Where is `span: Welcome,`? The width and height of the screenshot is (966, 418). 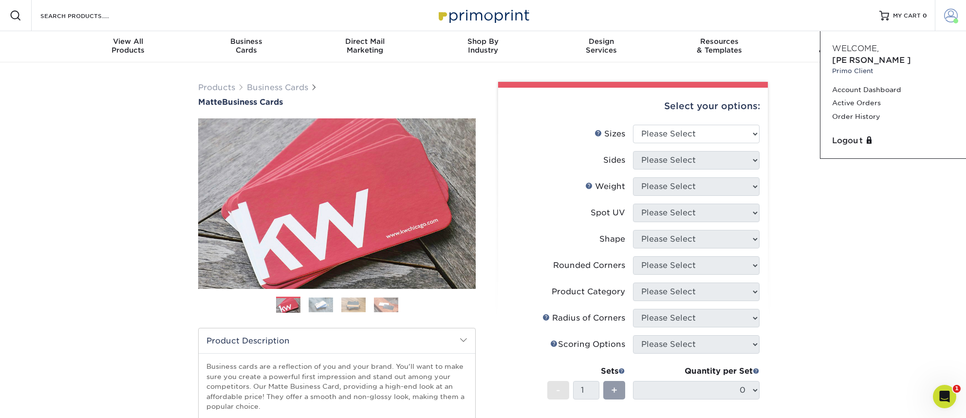
span: Welcome, is located at coordinates (855, 48).